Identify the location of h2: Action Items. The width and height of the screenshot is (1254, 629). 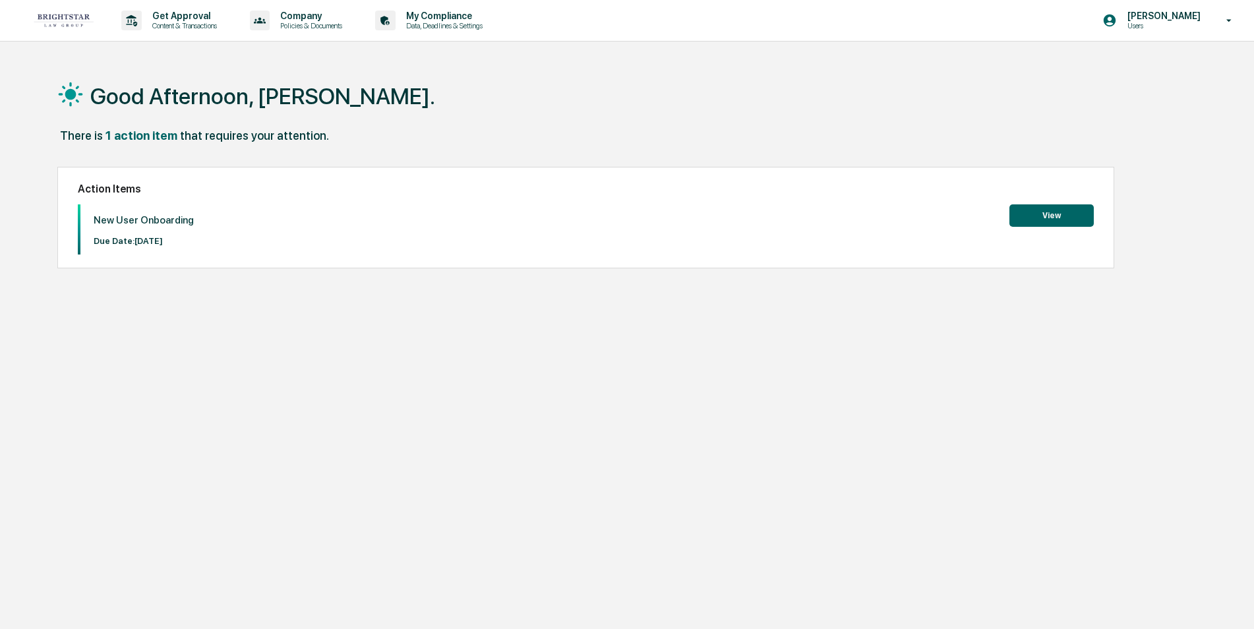
(585, 189).